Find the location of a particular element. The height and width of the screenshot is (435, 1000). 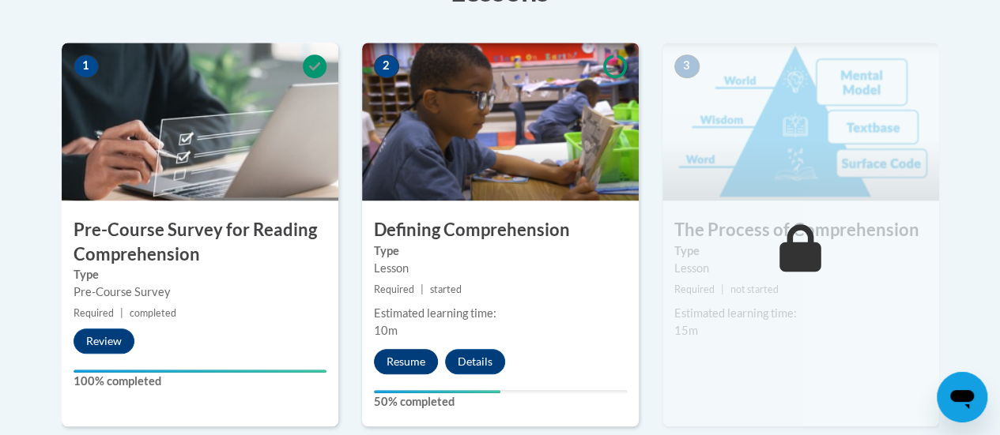

button: Details is located at coordinates (475, 362).